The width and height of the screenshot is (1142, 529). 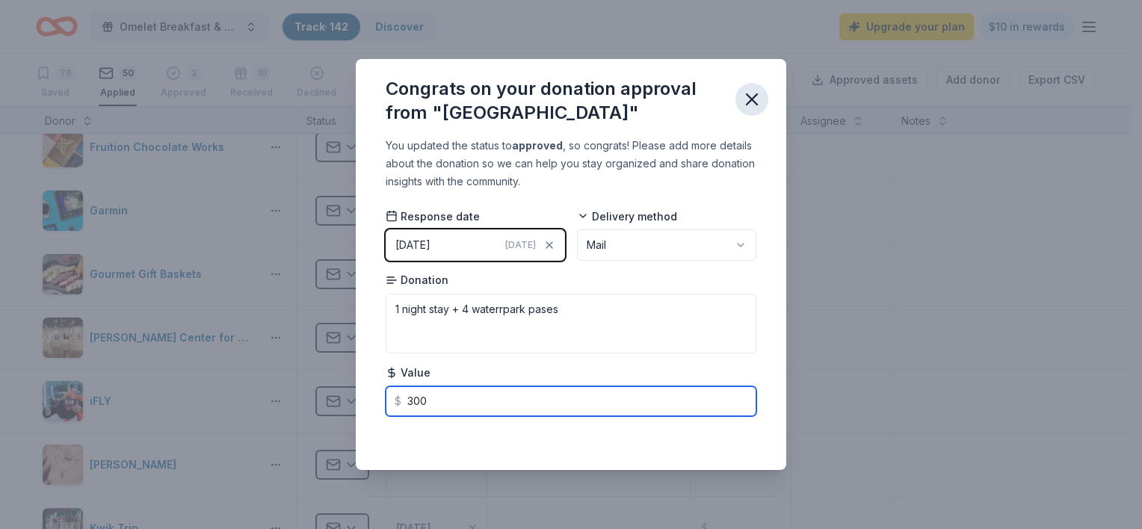 What do you see at coordinates (571, 164) in the screenshot?
I see `div: You updated the status to , so congrats! Please add more details about the donation so we can hel...` at bounding box center [571, 164].